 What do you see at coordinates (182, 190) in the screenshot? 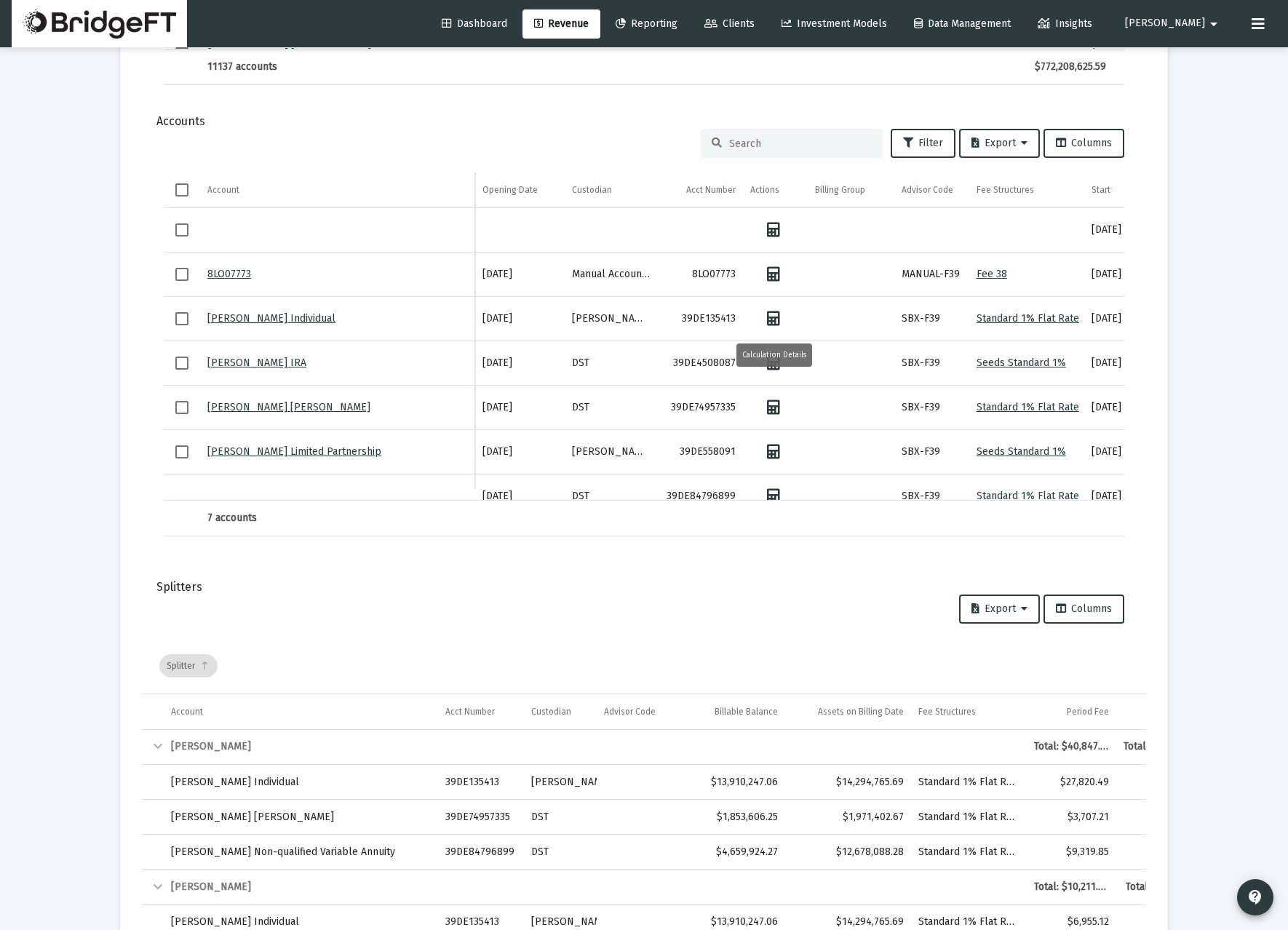
I see `div: Select all` at bounding box center [182, 190].